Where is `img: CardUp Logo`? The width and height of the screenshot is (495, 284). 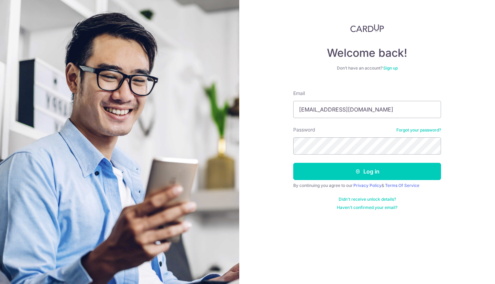
img: CardUp Logo is located at coordinates (367, 28).